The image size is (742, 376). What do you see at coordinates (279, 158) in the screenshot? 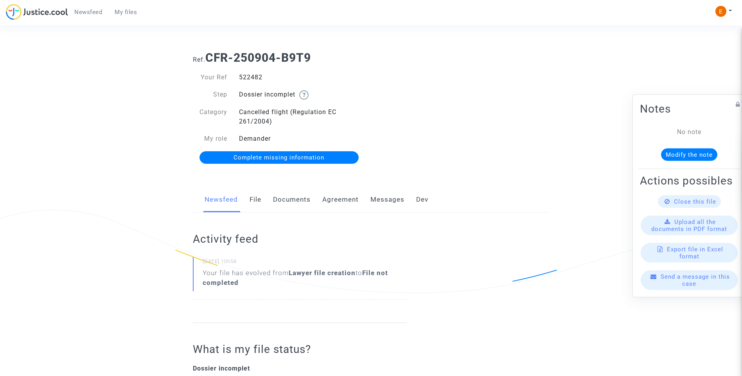
I see `span: Complete missing information` at bounding box center [279, 158].